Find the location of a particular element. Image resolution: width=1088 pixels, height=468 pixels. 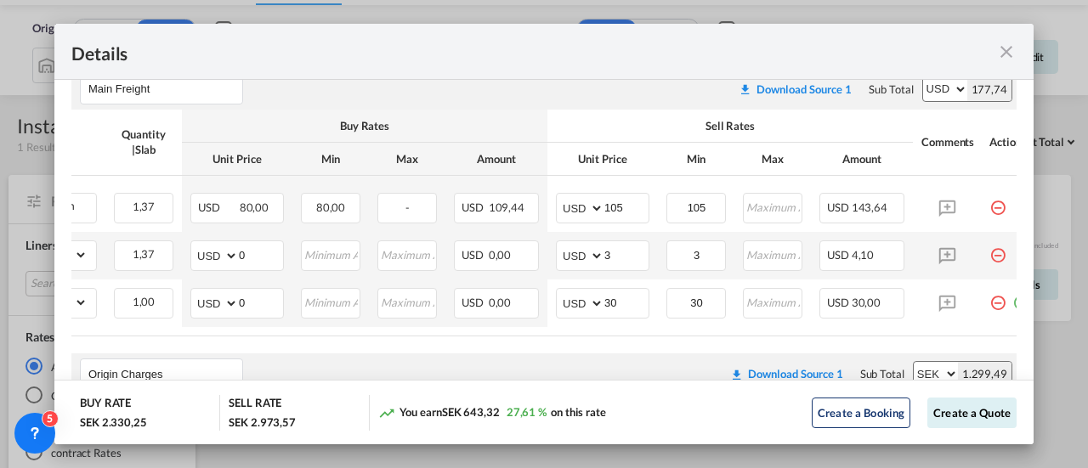

div: Quantity | Slab is located at coordinates (144, 142).